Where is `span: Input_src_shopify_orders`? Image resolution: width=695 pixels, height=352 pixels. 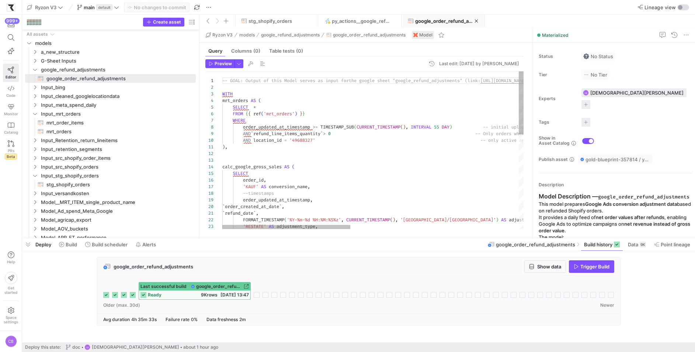
span: Input_src_shopify_orders is located at coordinates (118, 167).